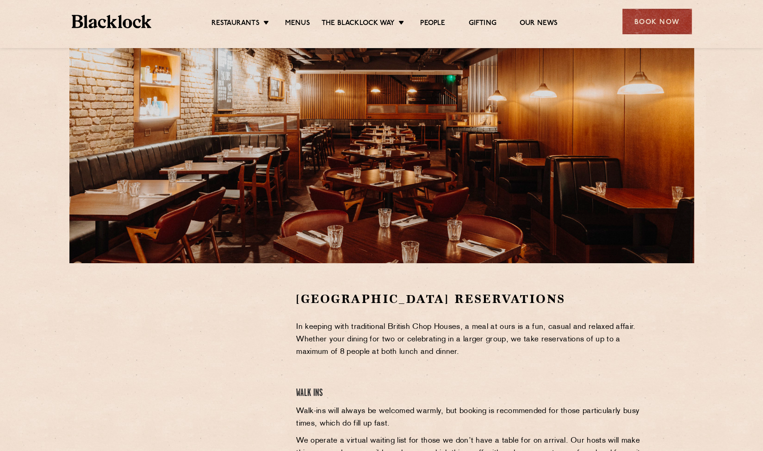 This screenshot has height=451, width=763. What do you see at coordinates (358, 24) in the screenshot?
I see `a: The Blacklock Way` at bounding box center [358, 24].